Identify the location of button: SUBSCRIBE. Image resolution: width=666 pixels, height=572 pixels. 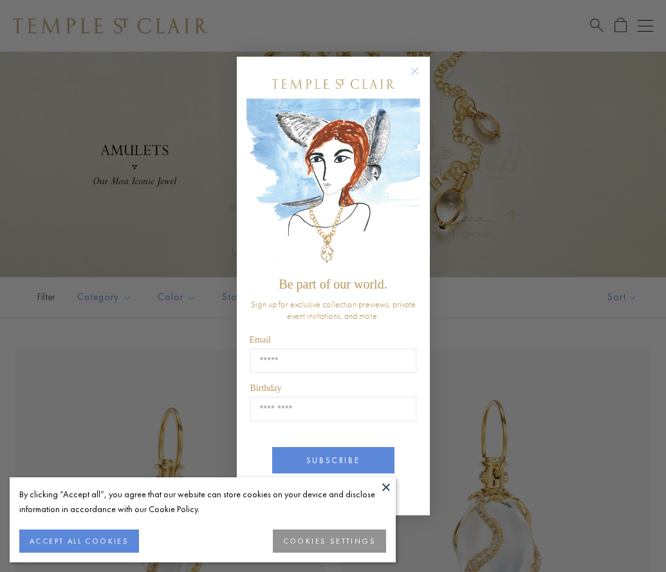
(333, 460).